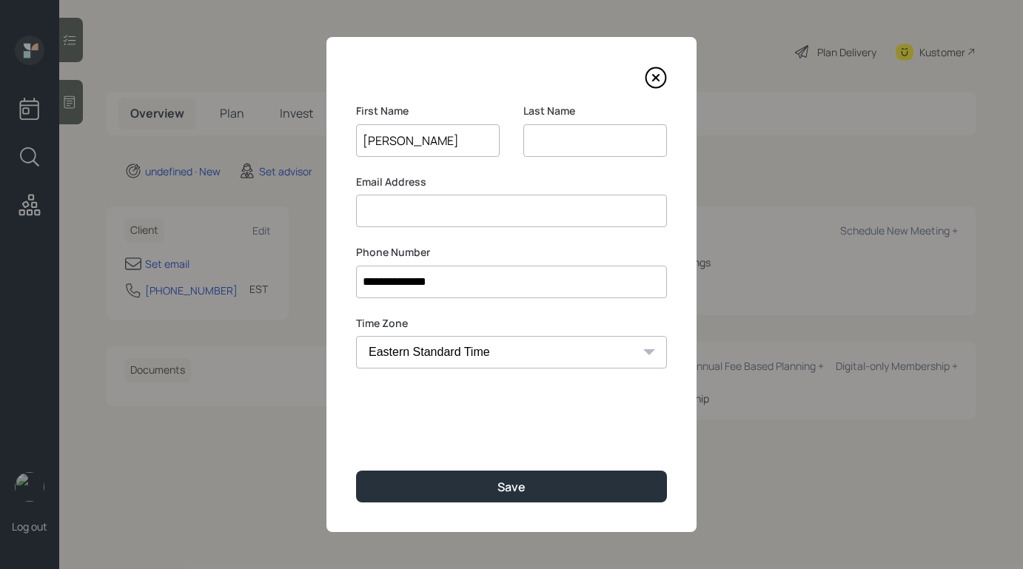  Describe the element at coordinates (511, 252) in the screenshot. I see `label: Phone Number` at that location.